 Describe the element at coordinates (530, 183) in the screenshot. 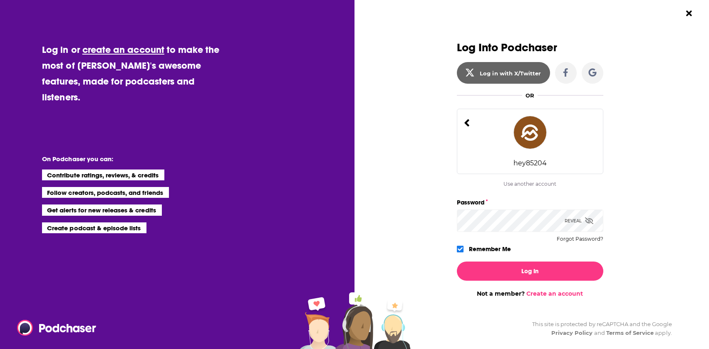

I see `div: Use another account` at that location.